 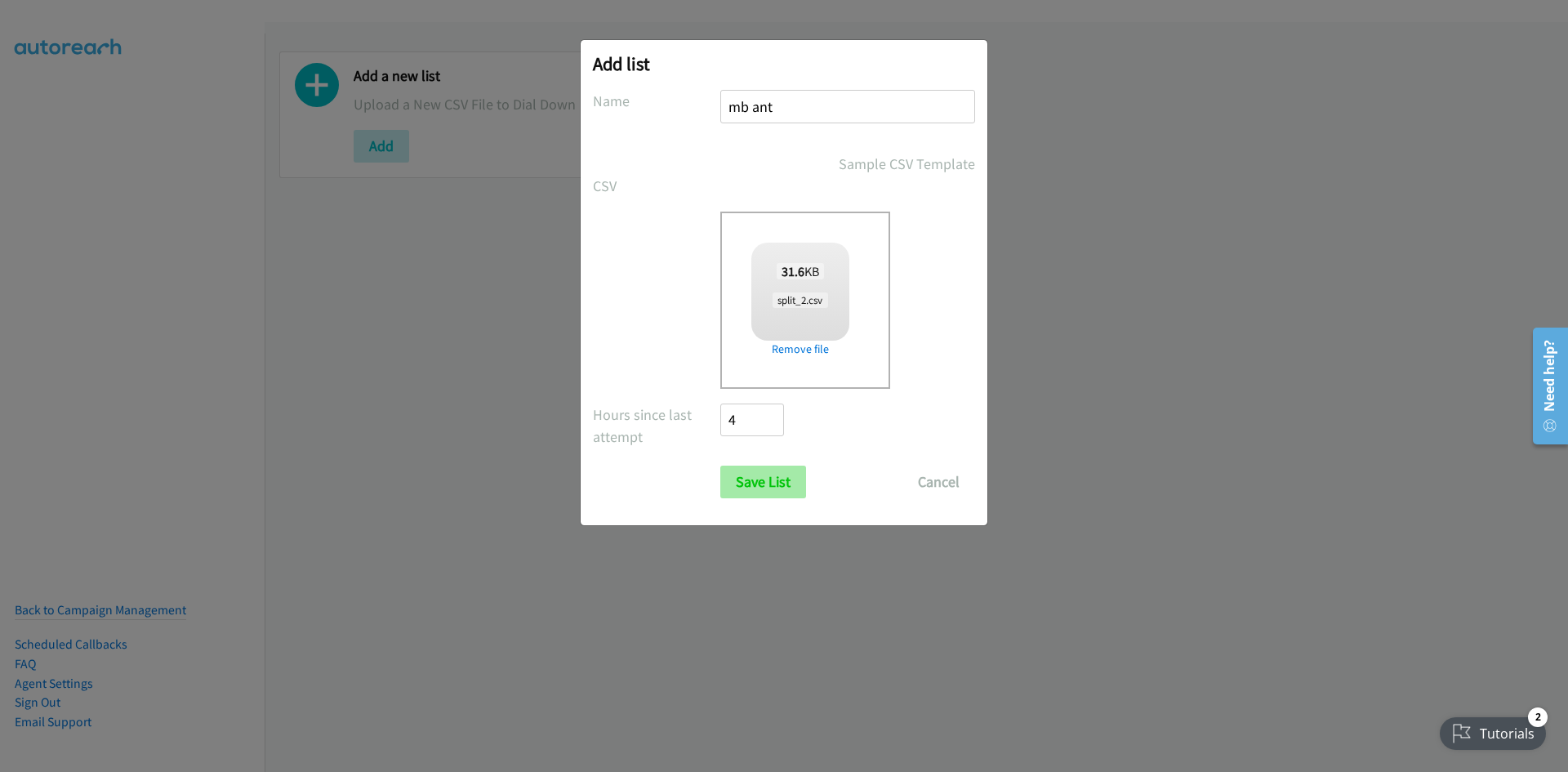 I want to click on label: Name, so click(x=656, y=100).